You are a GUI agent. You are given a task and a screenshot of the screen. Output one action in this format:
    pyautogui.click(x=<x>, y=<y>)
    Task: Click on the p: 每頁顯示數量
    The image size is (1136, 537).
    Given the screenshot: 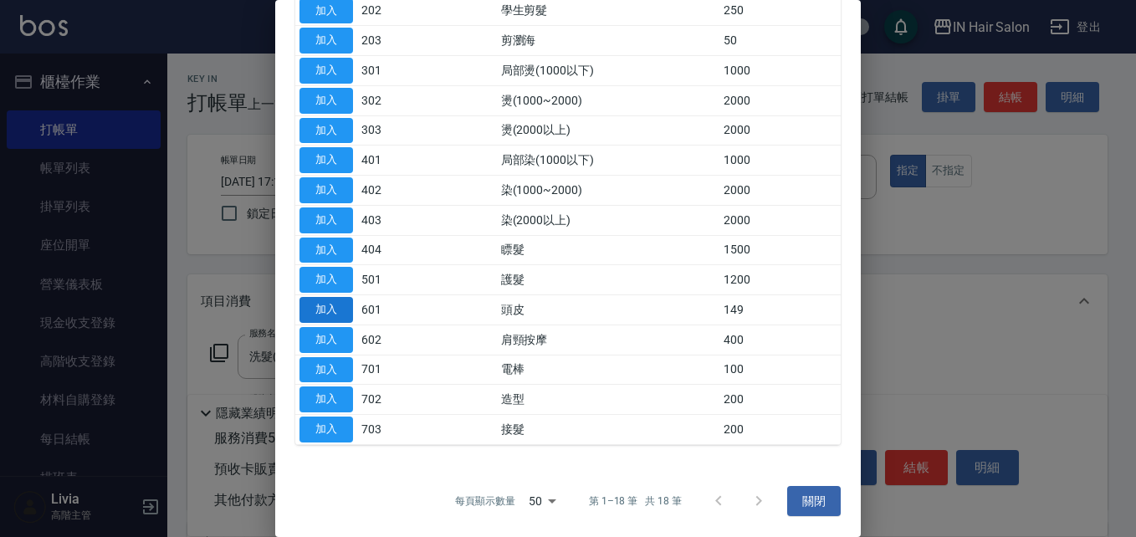 What is the action you would take?
    pyautogui.click(x=485, y=501)
    